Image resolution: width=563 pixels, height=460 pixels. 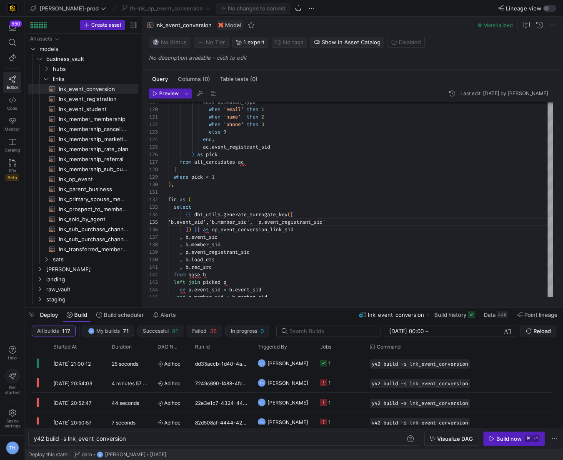 I want to click on span: member_sid, so click(x=253, y=297).